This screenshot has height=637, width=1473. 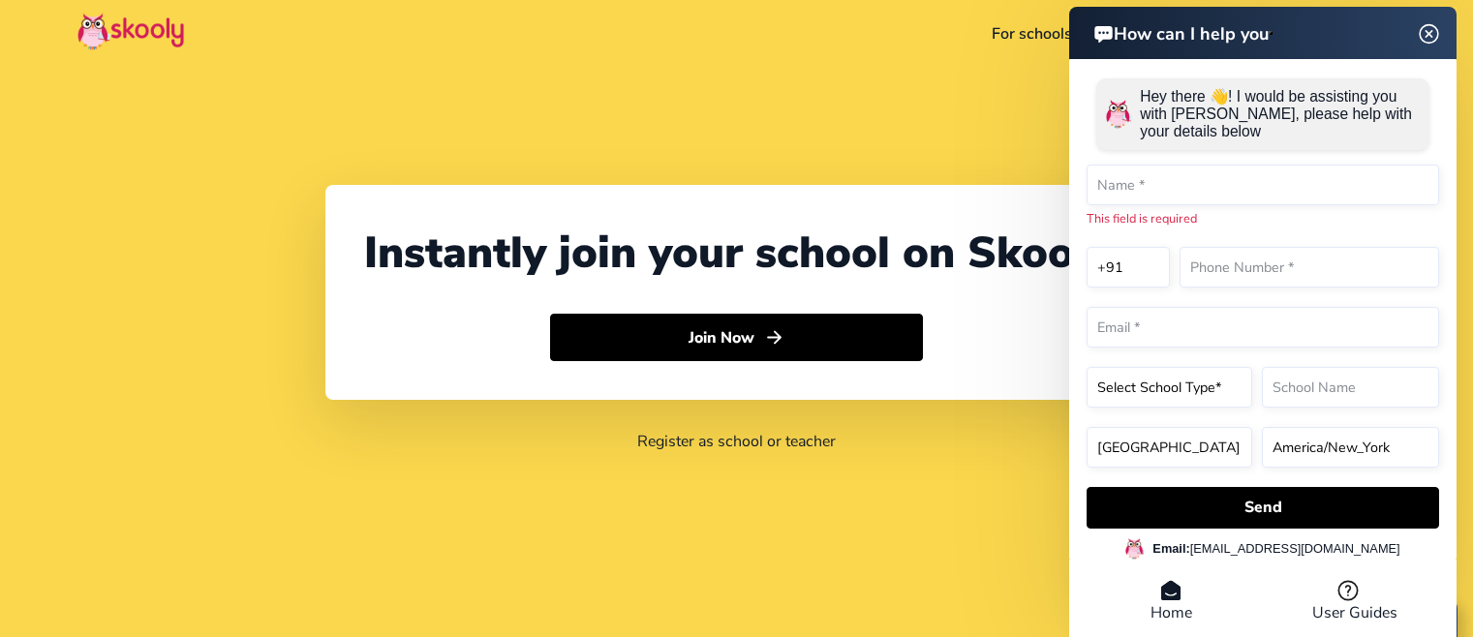 What do you see at coordinates (1032, 34) in the screenshot?
I see `a: For schools` at bounding box center [1032, 34].